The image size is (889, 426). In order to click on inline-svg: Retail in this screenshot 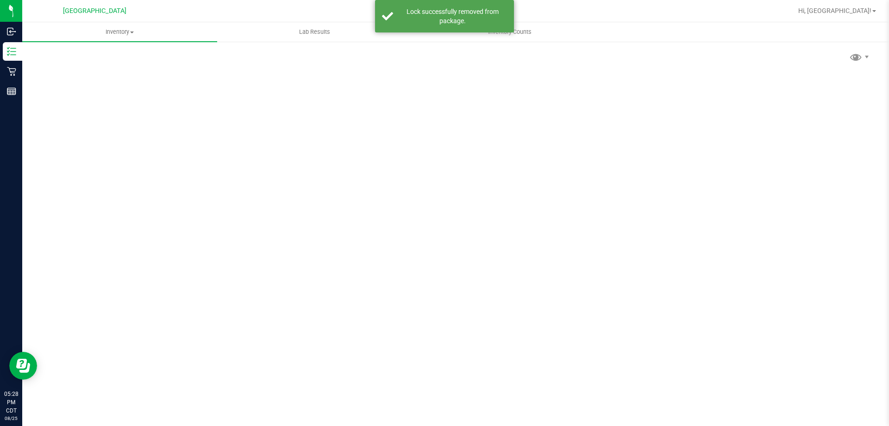, I will do `click(12, 71)`.